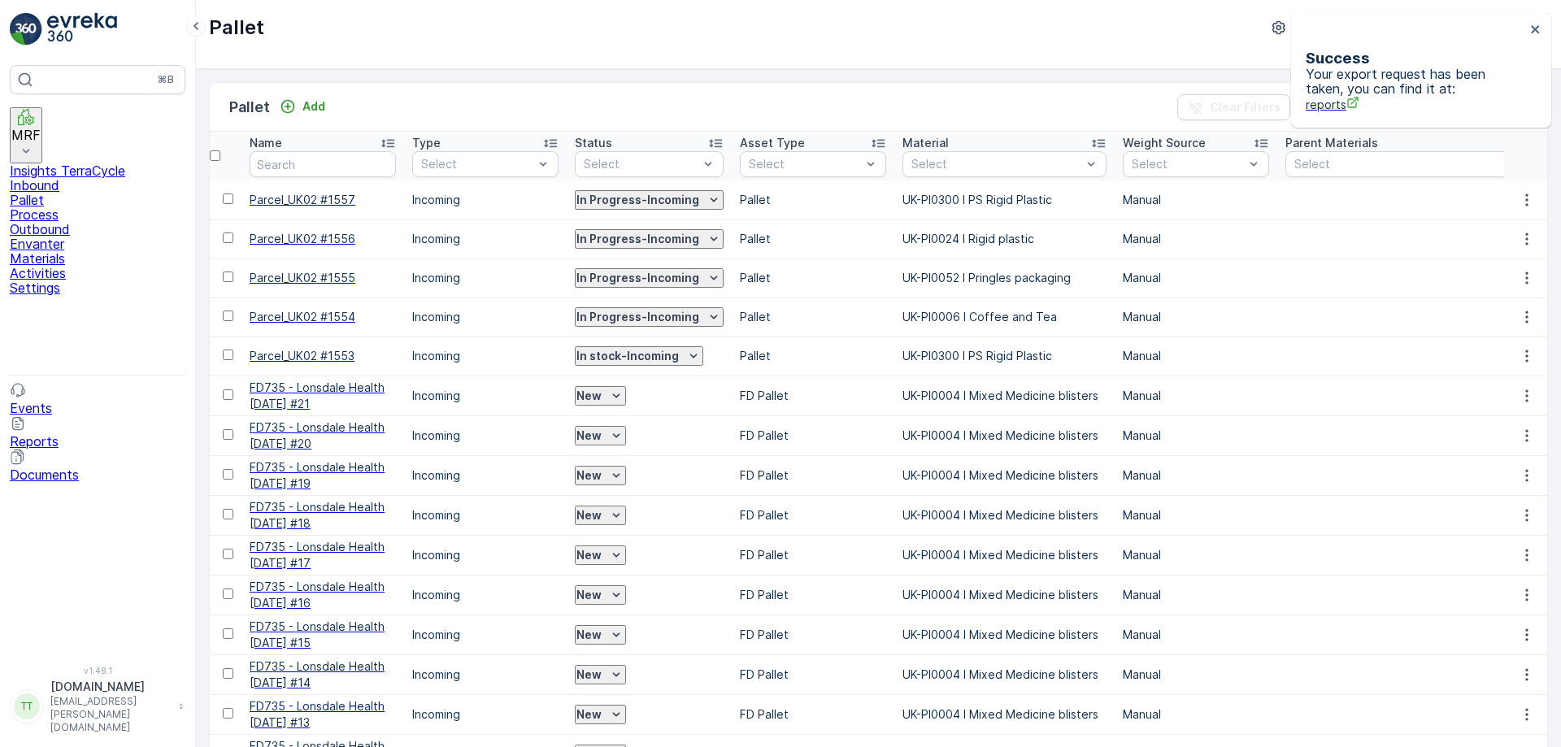  Describe the element at coordinates (323, 715) in the screenshot. I see `a: FD735 - Lonsdale Health 27.08.2025 #13` at that location.